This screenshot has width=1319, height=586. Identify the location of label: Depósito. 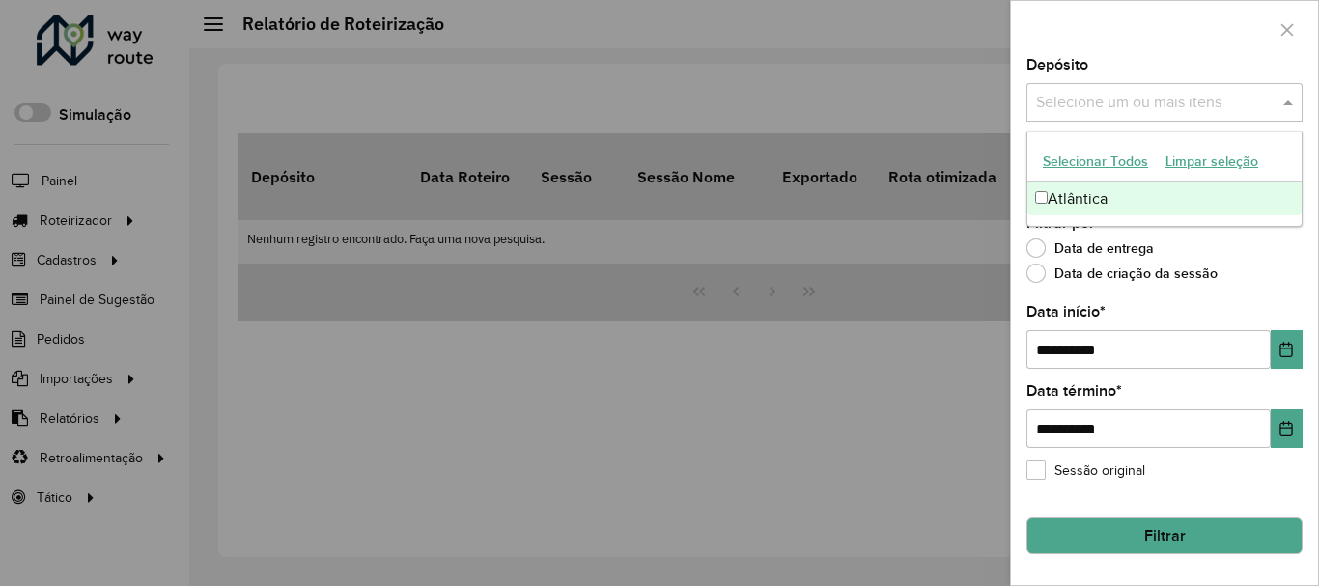
(1057, 65).